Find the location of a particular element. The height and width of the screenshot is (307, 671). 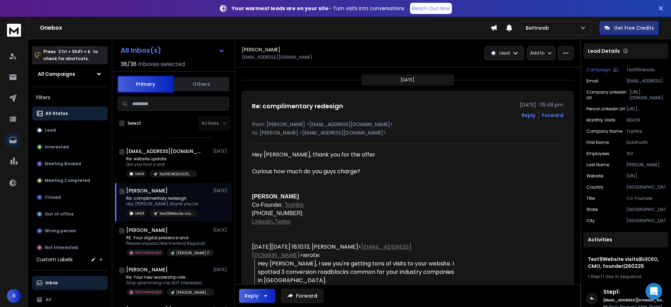

span: 1 Step is located at coordinates (594, 277).